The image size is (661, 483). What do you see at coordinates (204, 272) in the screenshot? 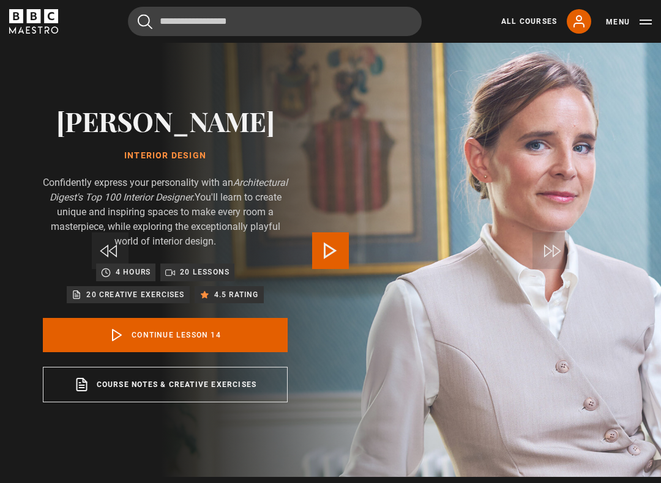
I see `p: 20 lessons` at bounding box center [204, 272].